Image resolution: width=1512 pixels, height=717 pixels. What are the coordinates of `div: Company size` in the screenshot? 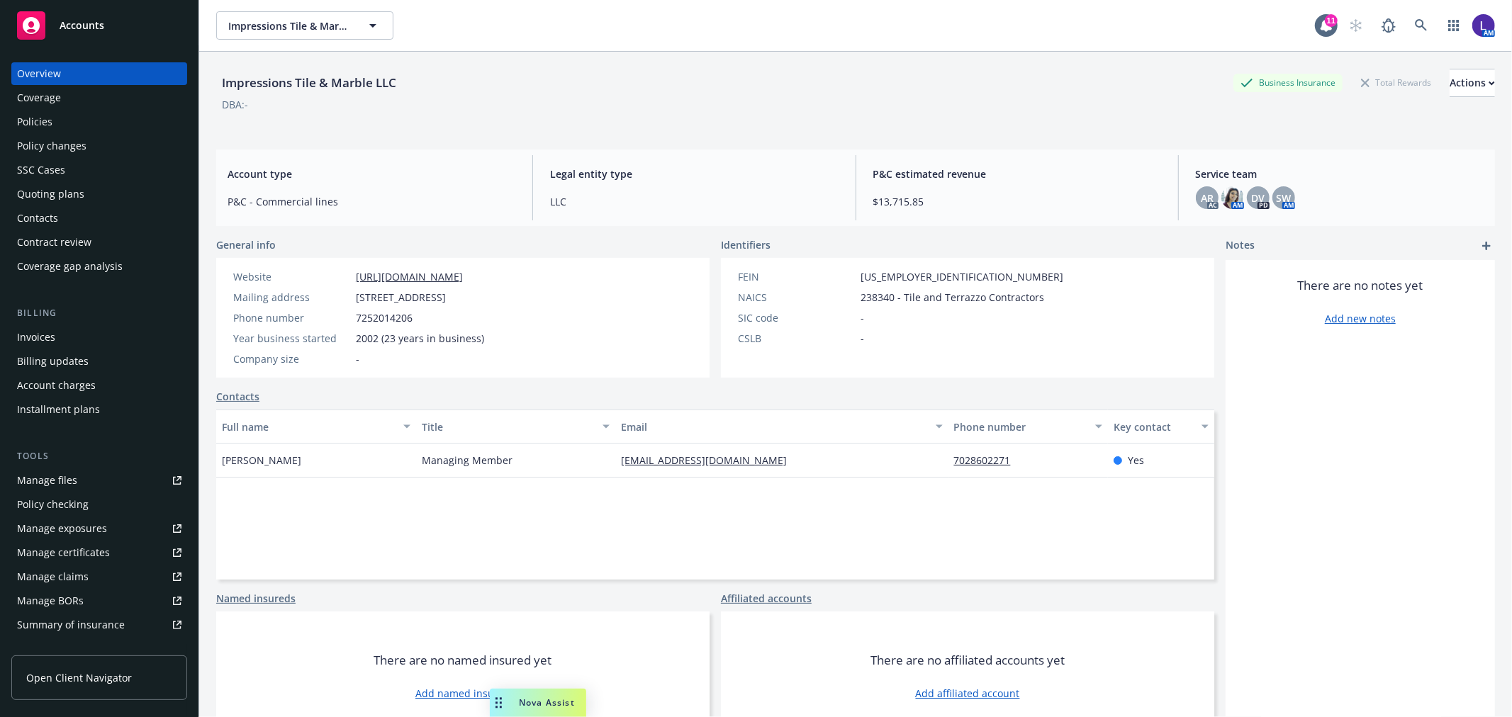 It's located at (291, 359).